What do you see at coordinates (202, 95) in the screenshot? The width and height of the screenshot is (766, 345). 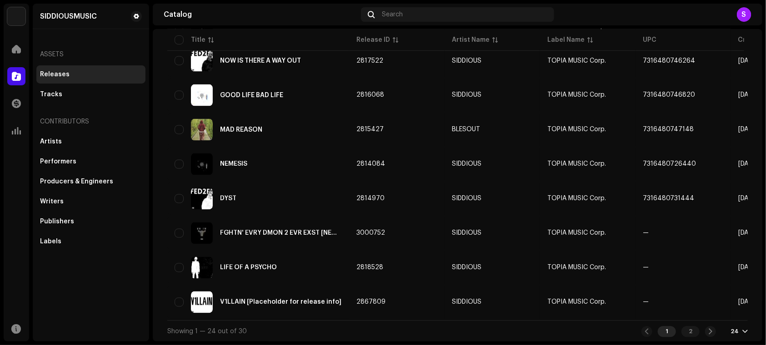 I see `img: 3ff5994e-69a2-491b-a925-c6b6f6377846` at bounding box center [202, 95].